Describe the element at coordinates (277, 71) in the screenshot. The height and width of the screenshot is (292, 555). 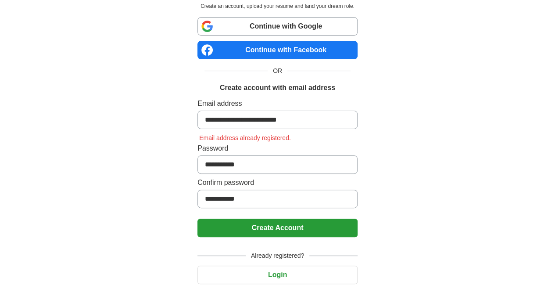
I see `span: OR` at that location.